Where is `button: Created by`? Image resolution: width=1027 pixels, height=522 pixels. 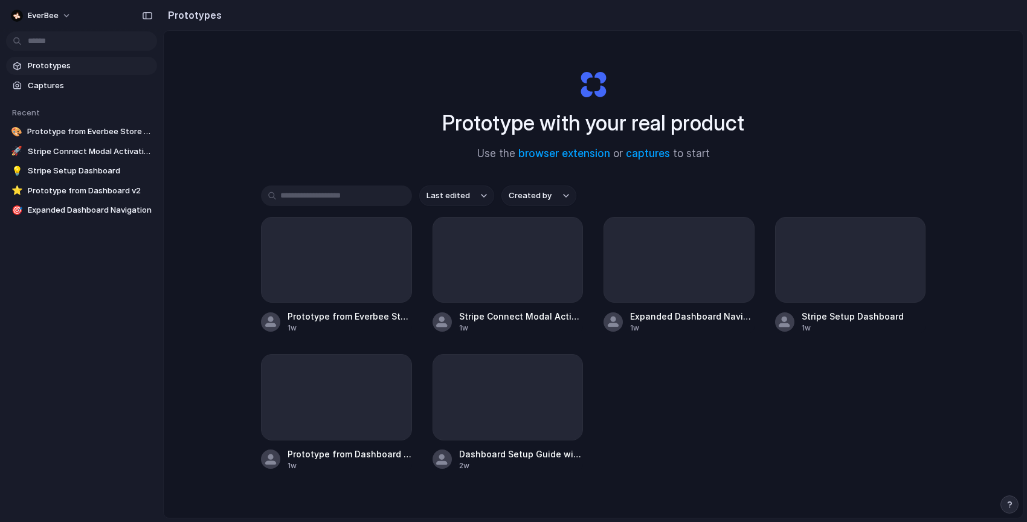
button: Created by is located at coordinates (539, 196).